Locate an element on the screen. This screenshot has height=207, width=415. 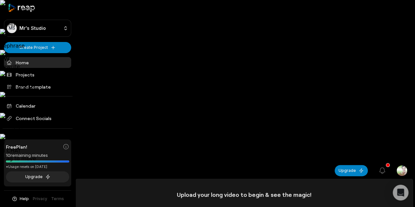
span: Help is located at coordinates (24, 199).